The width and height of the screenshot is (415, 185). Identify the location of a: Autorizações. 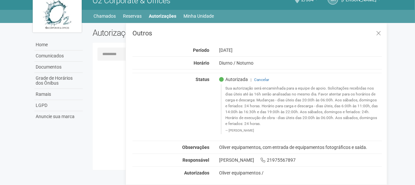
(163, 16).